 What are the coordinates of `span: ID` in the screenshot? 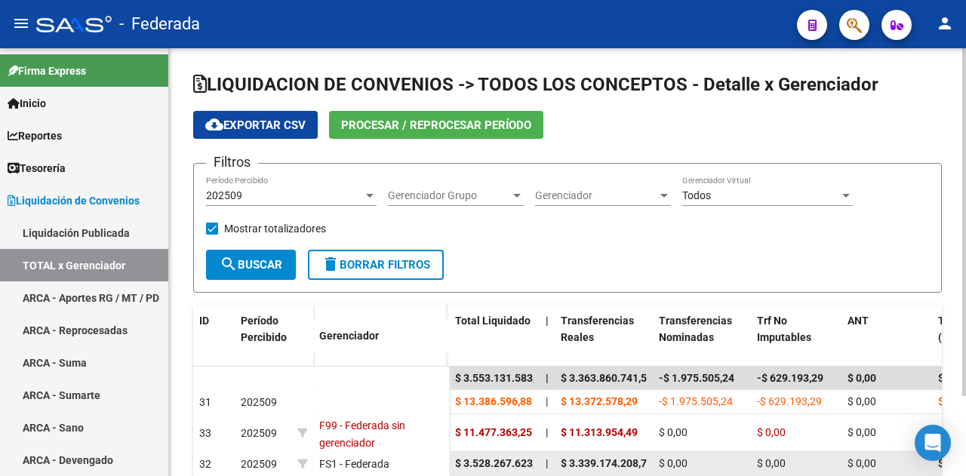 It's located at (204, 321).